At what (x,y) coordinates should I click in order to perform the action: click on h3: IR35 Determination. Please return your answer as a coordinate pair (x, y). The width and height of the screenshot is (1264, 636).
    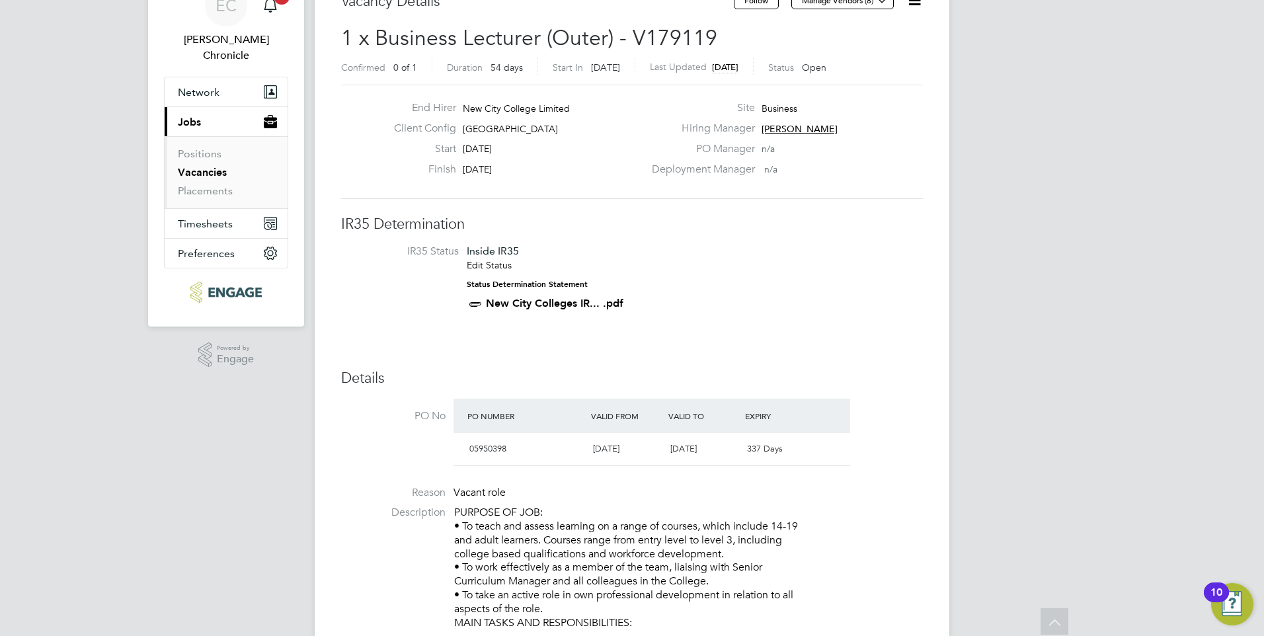
    Looking at the image, I should click on (632, 224).